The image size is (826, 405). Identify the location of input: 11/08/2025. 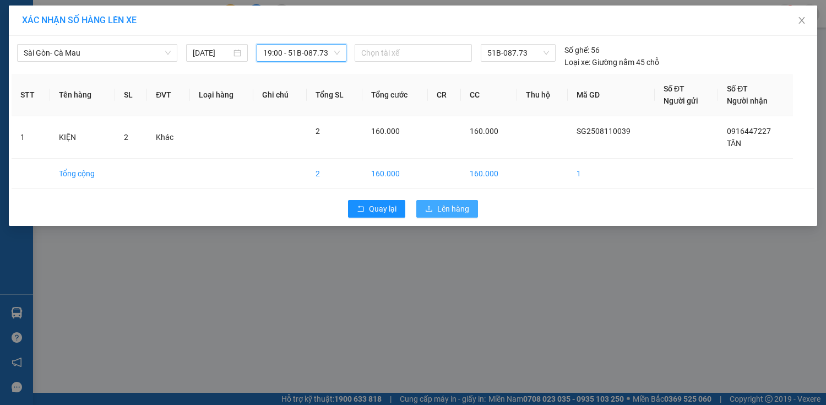
(212, 53).